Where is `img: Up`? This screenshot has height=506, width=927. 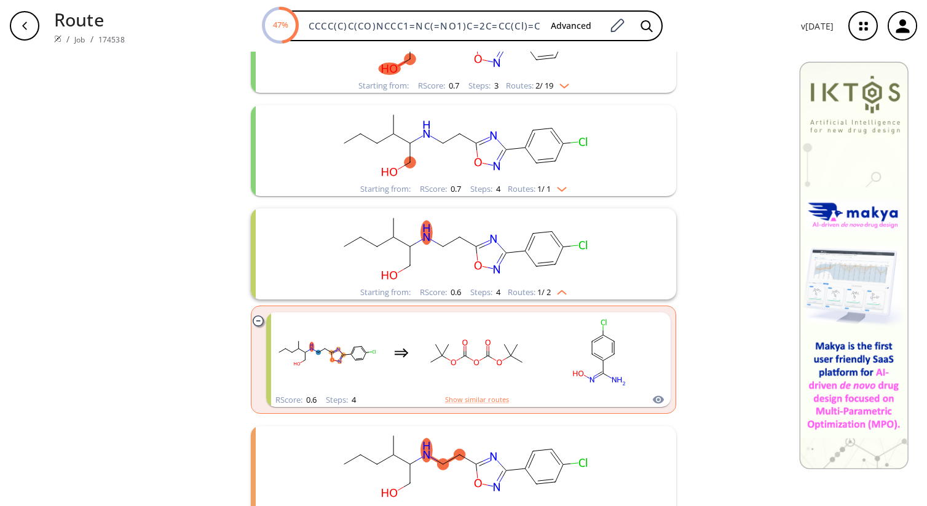 img: Up is located at coordinates (559, 290).